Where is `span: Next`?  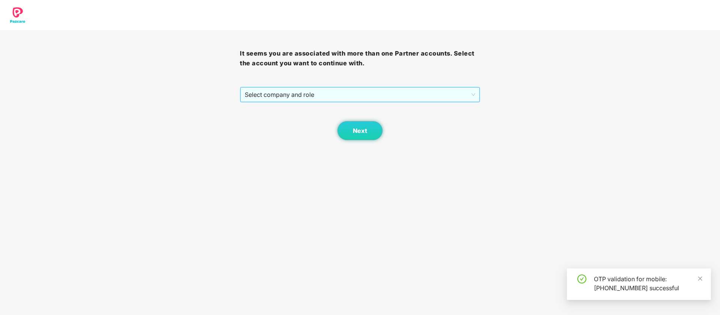 span: Next is located at coordinates (360, 131).